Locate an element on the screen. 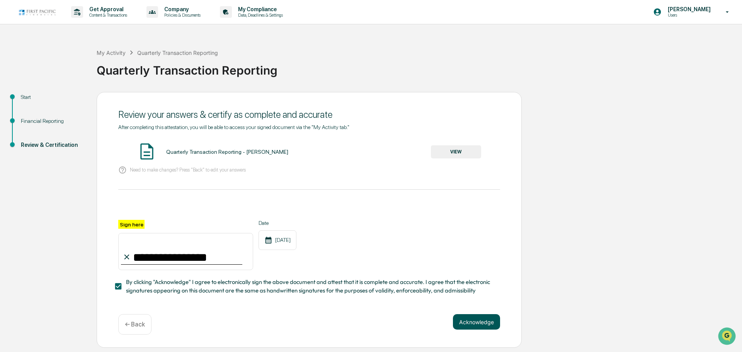 Image resolution: width=742 pixels, height=352 pixels. div: My Activity is located at coordinates (111, 53).